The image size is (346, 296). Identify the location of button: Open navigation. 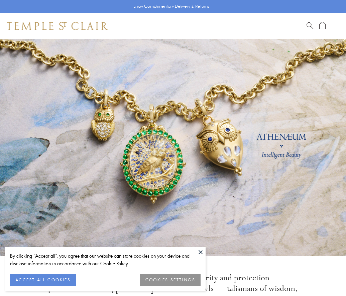
(335, 26).